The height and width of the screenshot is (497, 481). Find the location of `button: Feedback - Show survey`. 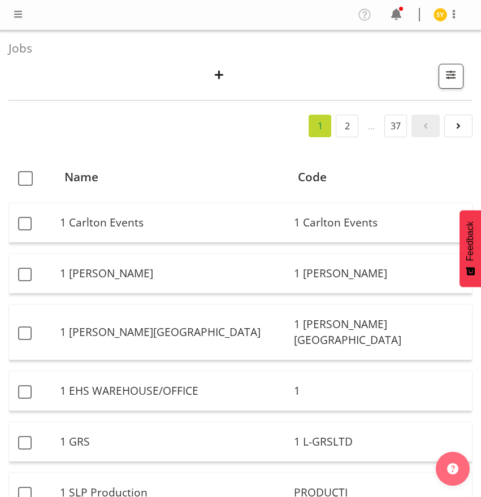

button: Feedback - Show survey is located at coordinates (470, 249).